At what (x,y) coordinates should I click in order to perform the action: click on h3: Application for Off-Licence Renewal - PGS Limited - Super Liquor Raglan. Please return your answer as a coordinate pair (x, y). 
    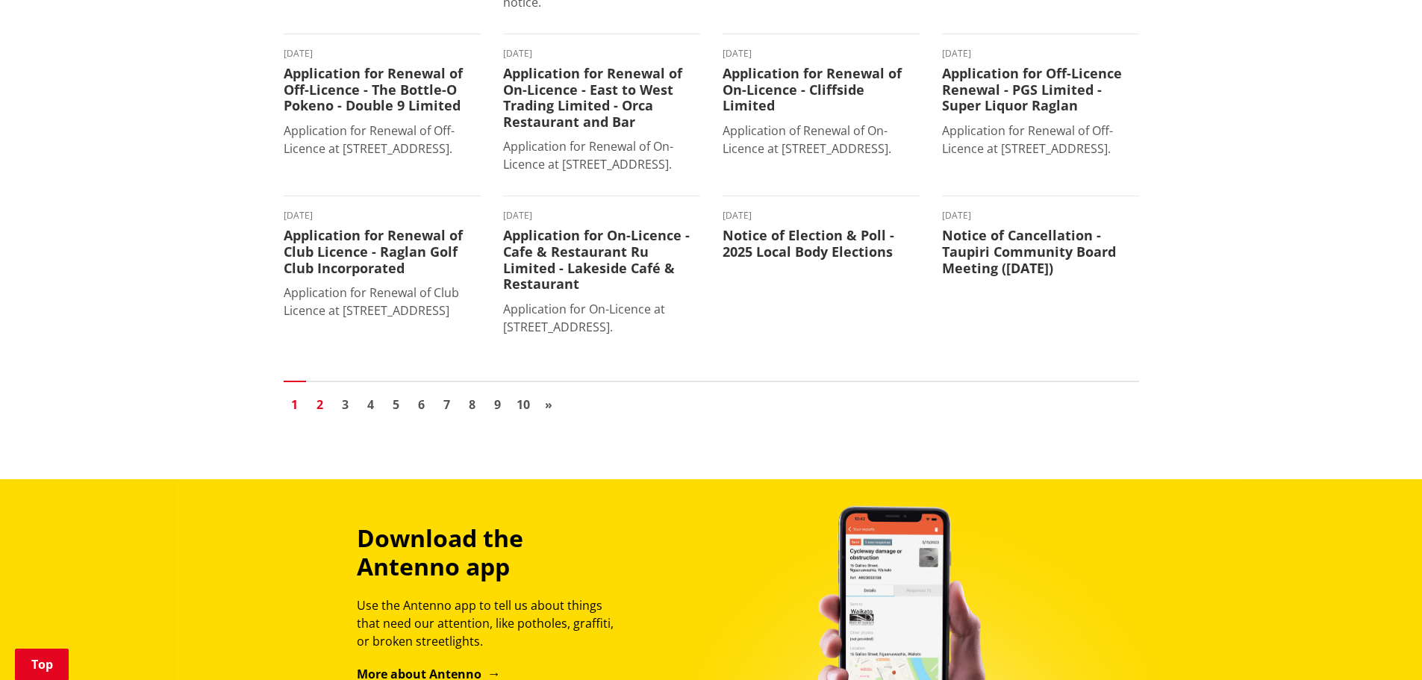
    Looking at the image, I should click on (1041, 90).